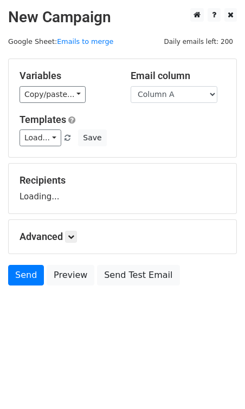 This screenshot has height=409, width=245. Describe the element at coordinates (67, 76) in the screenshot. I see `h5: Variables` at that location.